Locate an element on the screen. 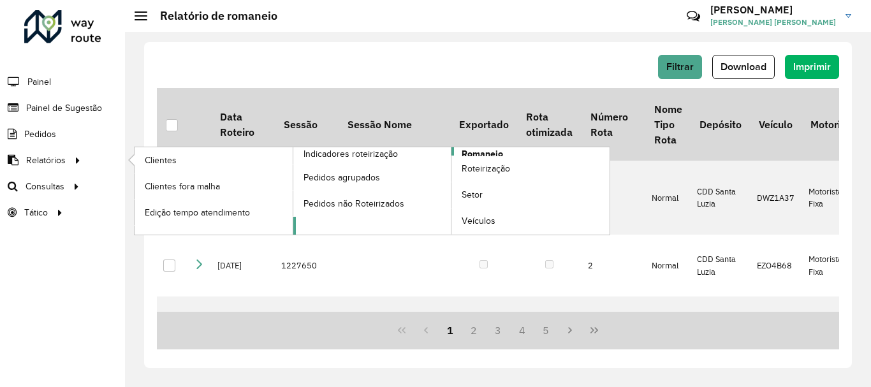  span: Roteirização is located at coordinates (486, 168).